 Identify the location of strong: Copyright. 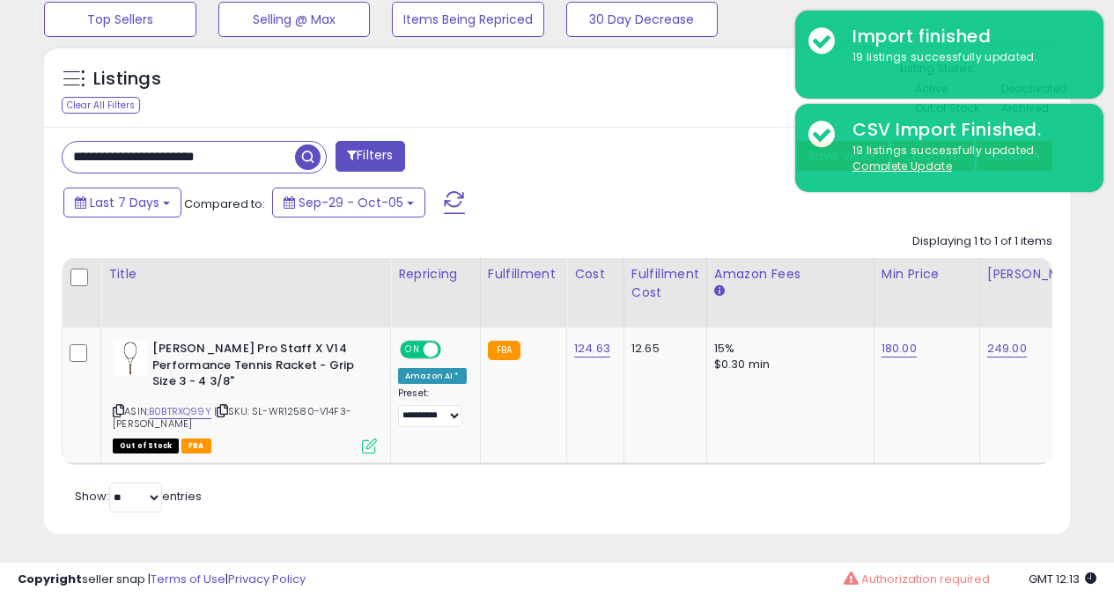
(49, 578).